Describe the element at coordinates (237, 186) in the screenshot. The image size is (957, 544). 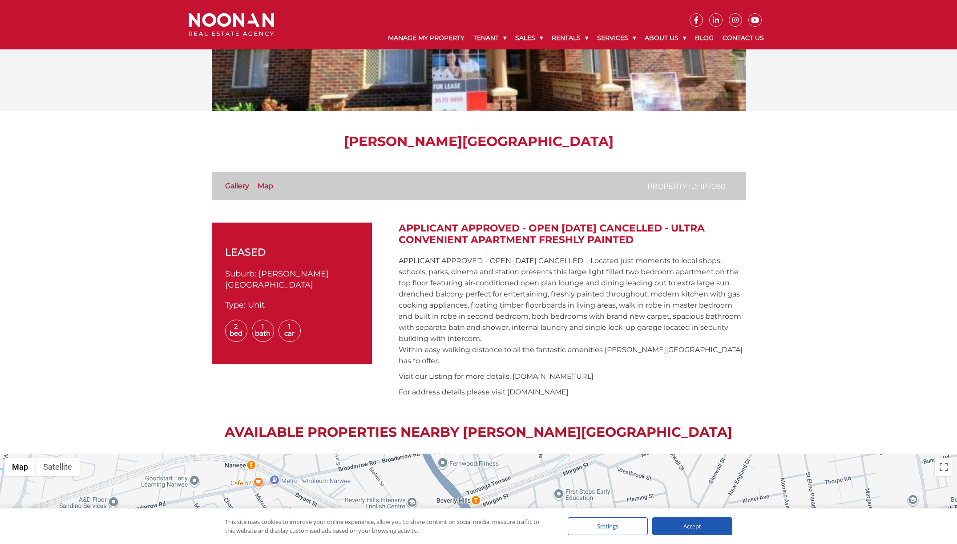
I see `a: Gallery` at that location.